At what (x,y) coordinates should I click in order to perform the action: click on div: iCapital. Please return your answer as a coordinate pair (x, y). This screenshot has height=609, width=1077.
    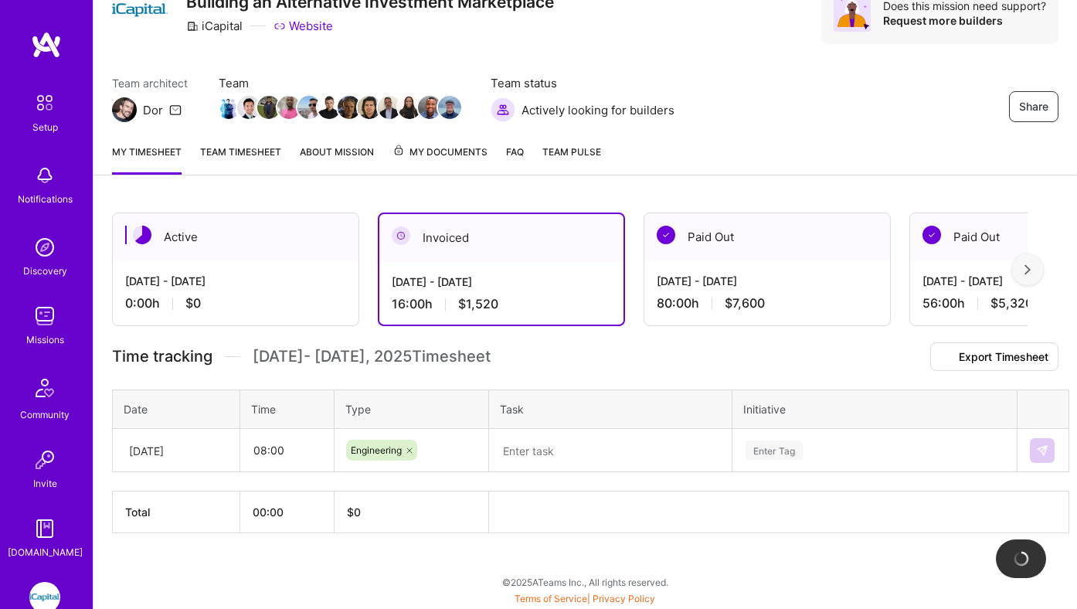
    Looking at the image, I should click on (214, 26).